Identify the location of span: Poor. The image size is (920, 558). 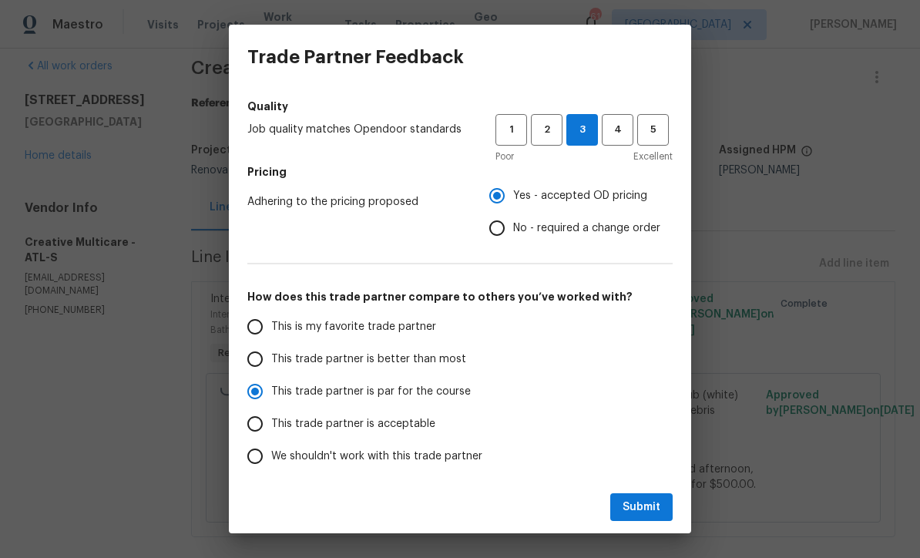
(505, 156).